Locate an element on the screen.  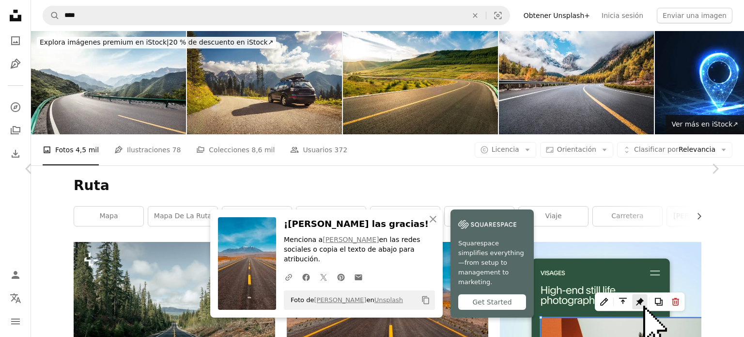
a: Squarespace simplifies everything—from setup to management to marketing.Get Started is located at coordinates (492, 263).